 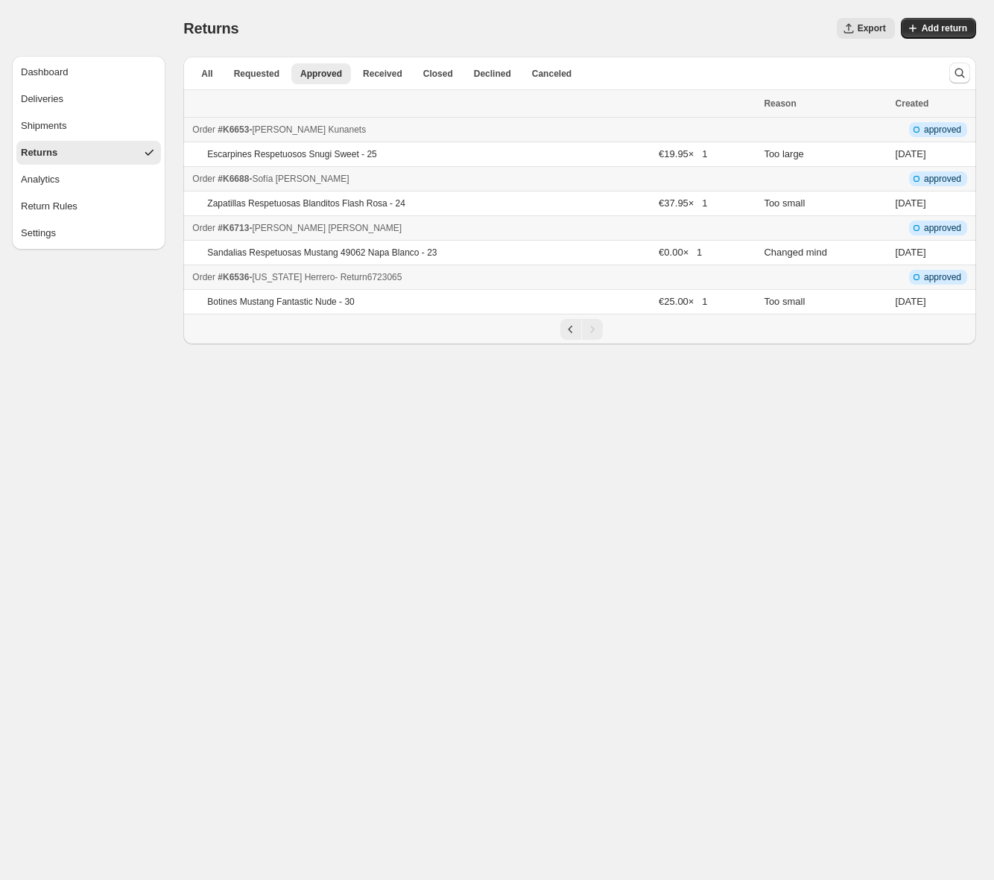 What do you see at coordinates (39, 153) in the screenshot?
I see `div: Returns` at bounding box center [39, 153].